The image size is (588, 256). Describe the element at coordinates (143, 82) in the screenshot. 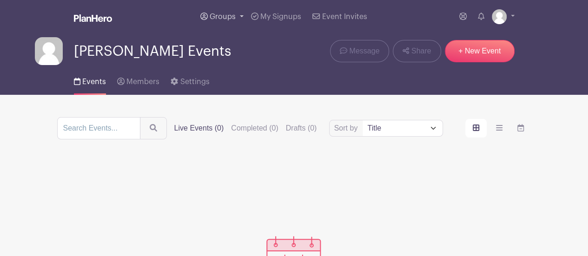

I see `span: Members` at that location.